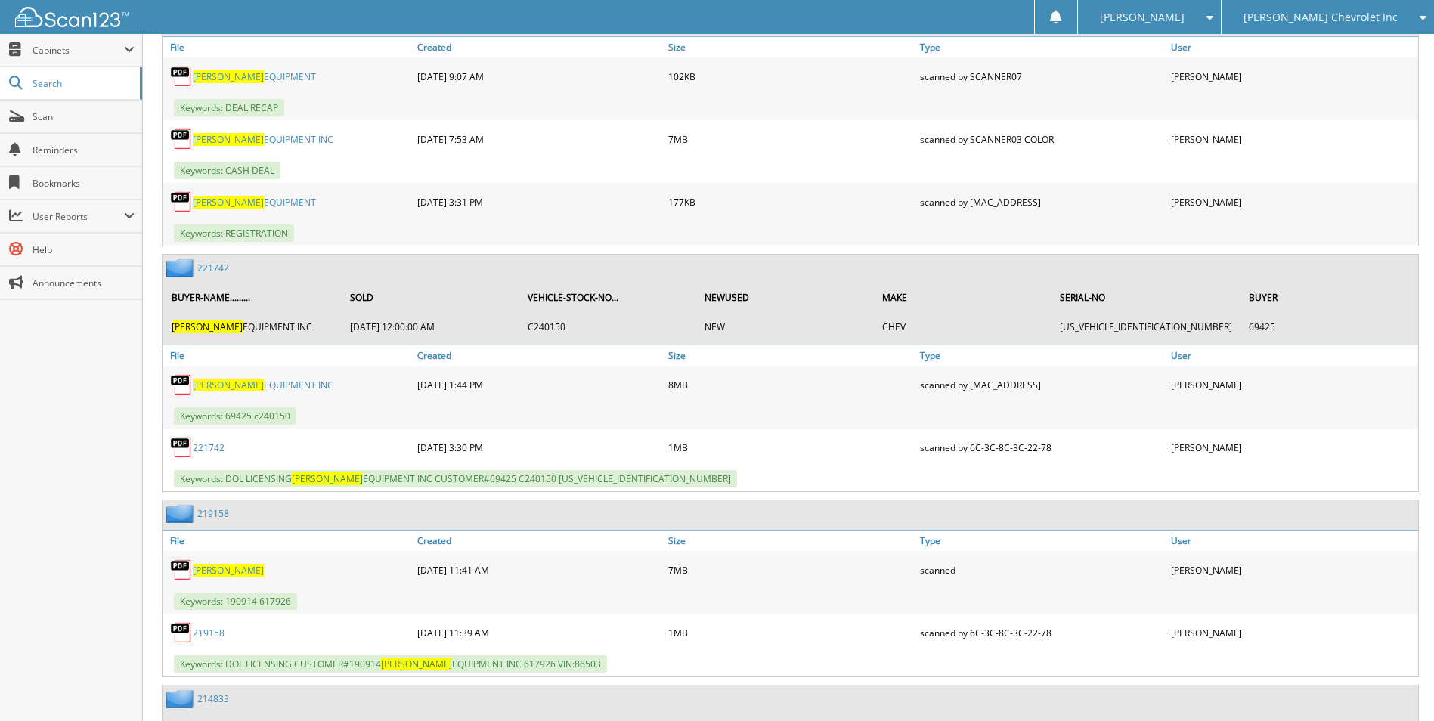 The height and width of the screenshot is (721, 1434). I want to click on div: 177KB, so click(790, 202).